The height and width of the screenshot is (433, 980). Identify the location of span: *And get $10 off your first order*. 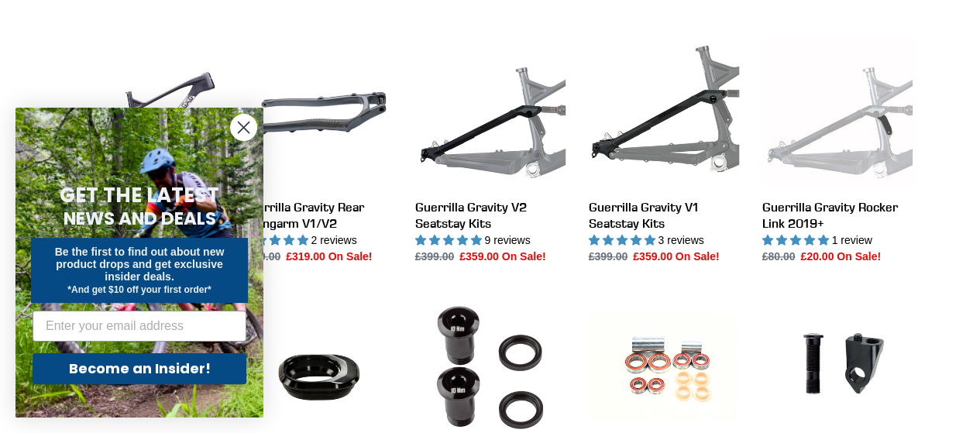
(139, 290).